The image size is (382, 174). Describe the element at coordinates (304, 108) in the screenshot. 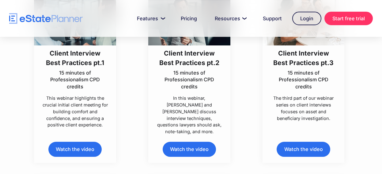

I see `p: The third part of our webinar series on client interviews focuses on asset and beneficiary invest...` at that location.